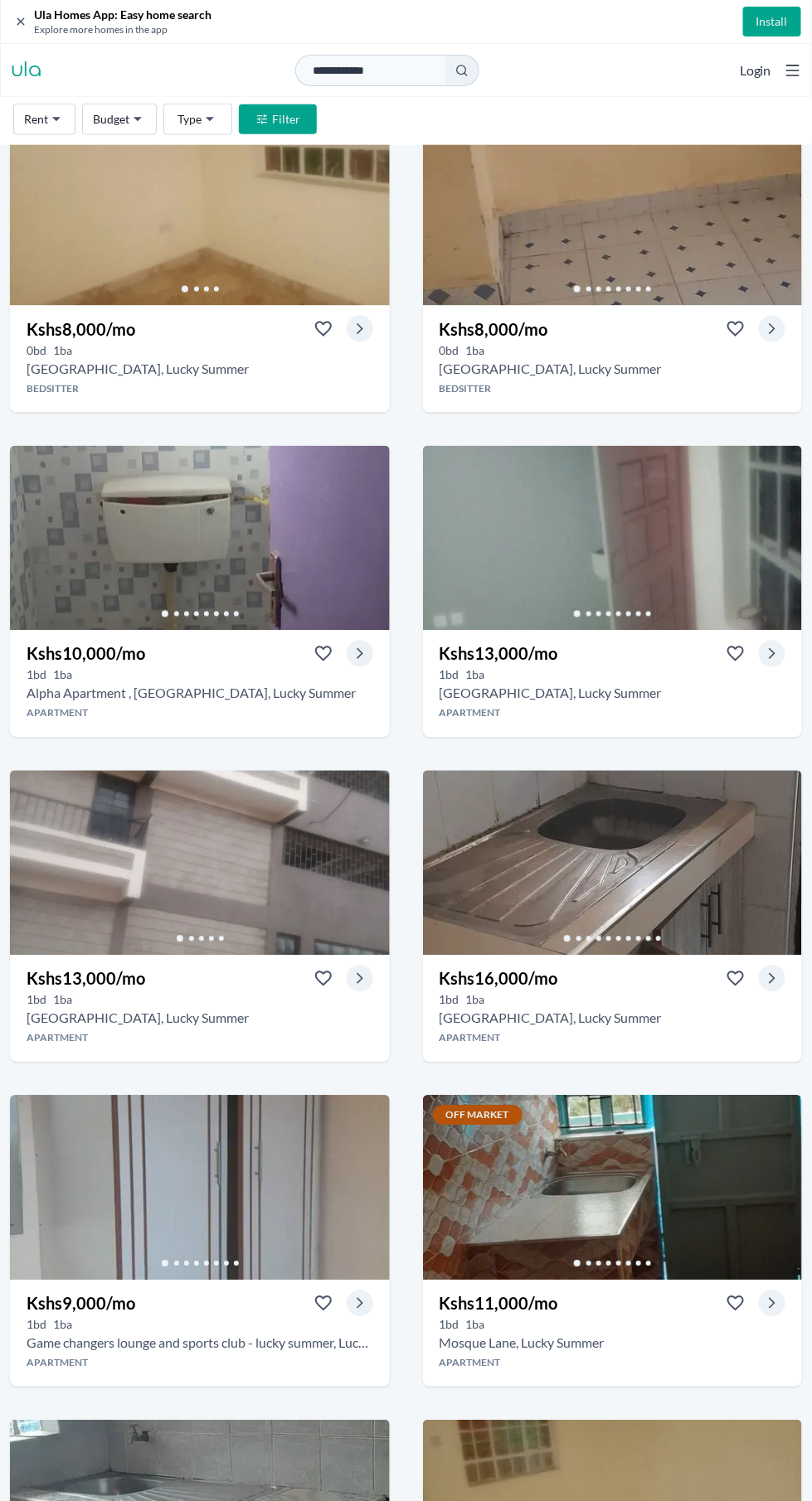 This screenshot has height=1501, width=812. What do you see at coordinates (551, 369) in the screenshot?
I see `h2: Bedsitter for rent in Lucky Summer - Kshs 8,000/mo -JJ Apartment, Nairobi, Kenya, Nairobi county` at bounding box center [551, 369].